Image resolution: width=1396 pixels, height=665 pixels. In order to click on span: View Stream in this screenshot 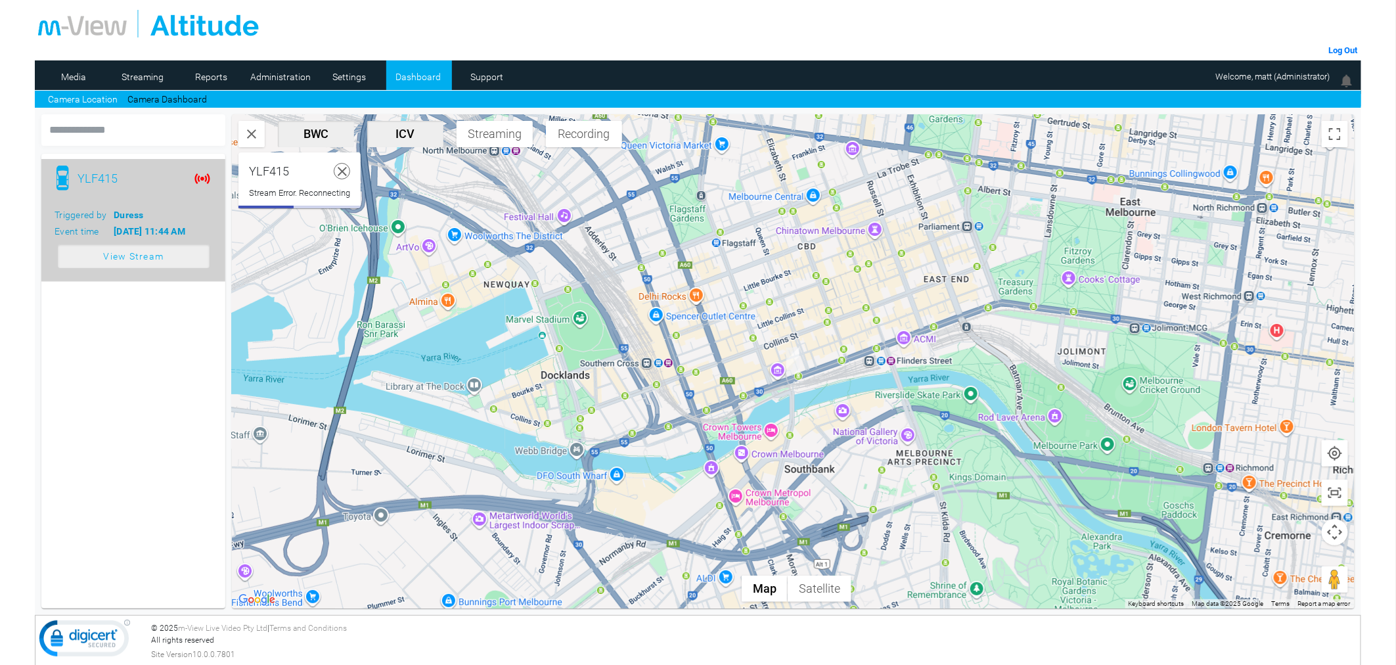, I will do `click(133, 256)`.